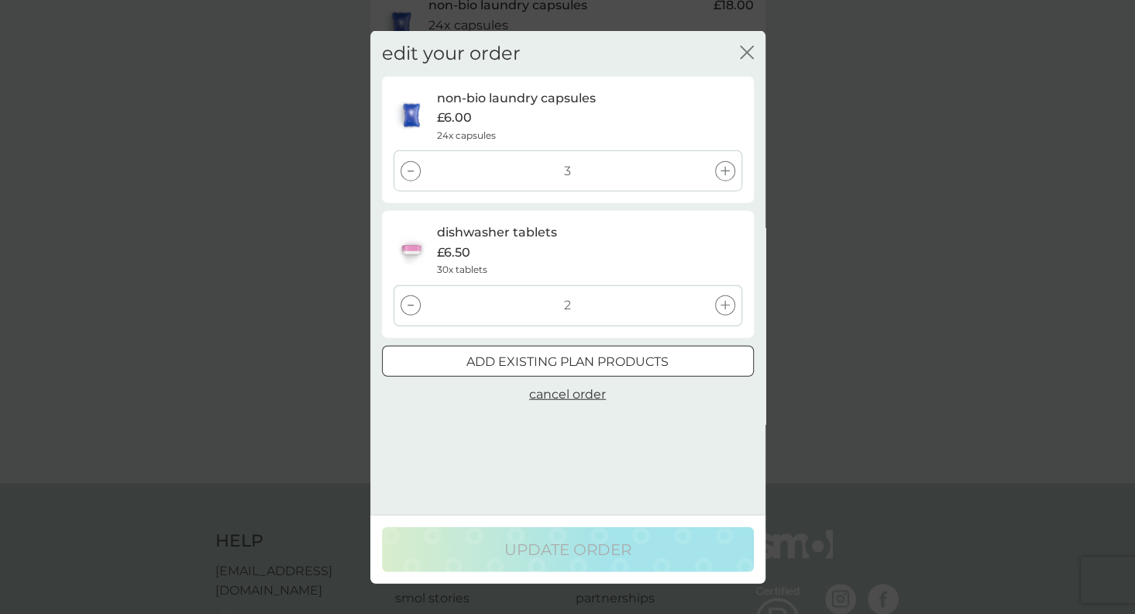  Describe the element at coordinates (567, 305) in the screenshot. I see `p: 2` at that location.